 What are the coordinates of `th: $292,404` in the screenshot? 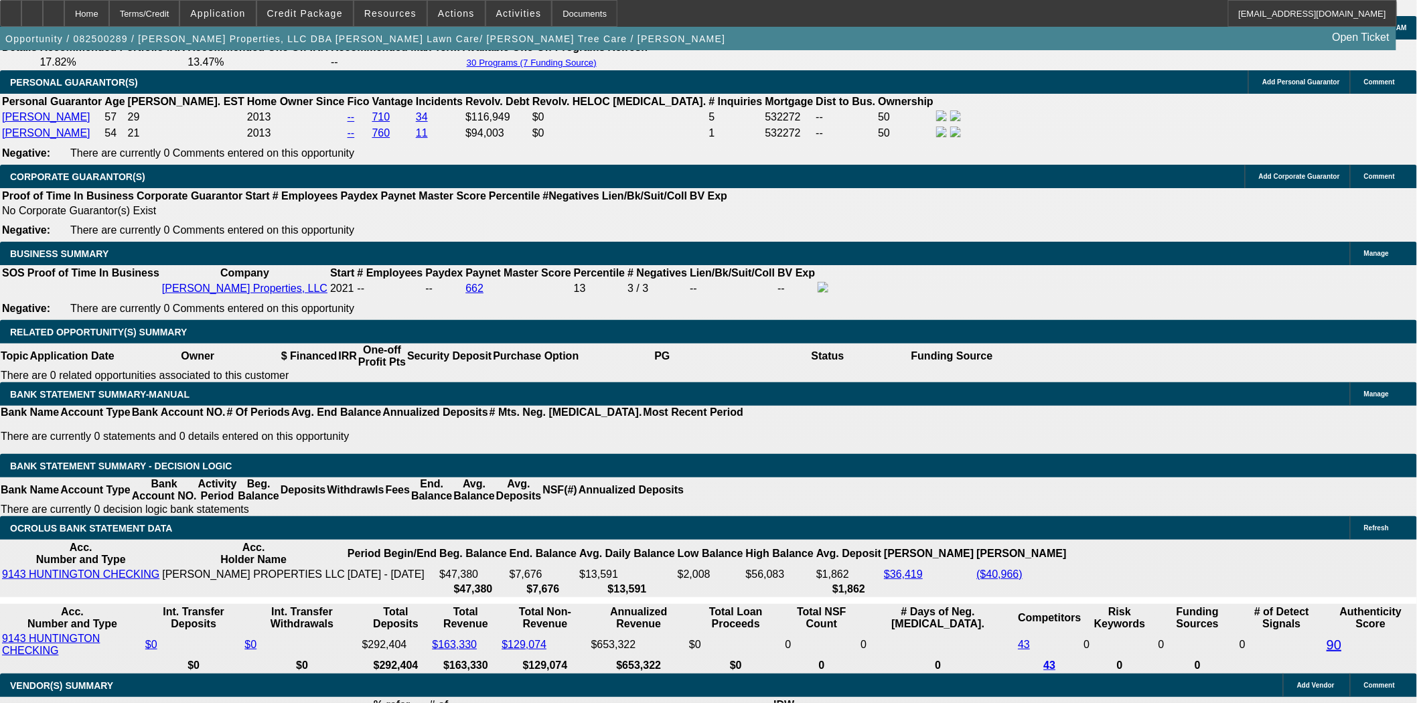 It's located at (396, 666).